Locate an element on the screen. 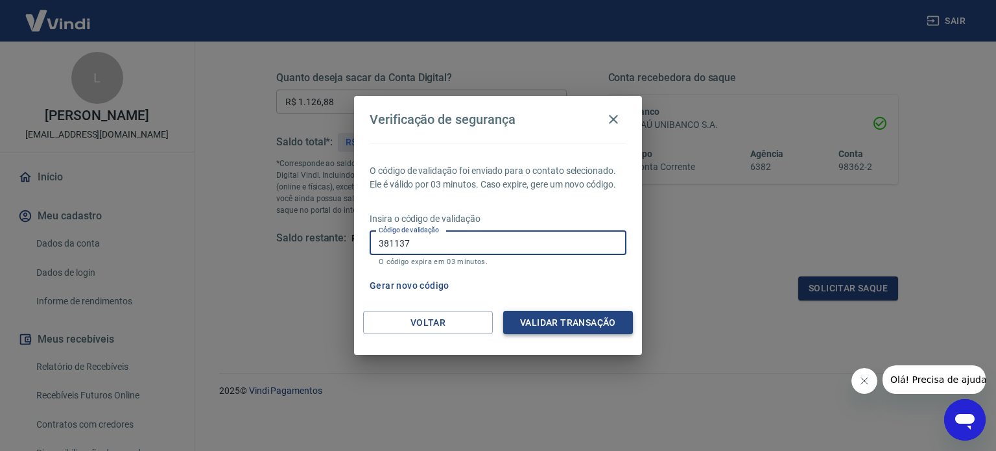  p: O código de validação foi enviado para o contato selecionado. Ele é válido por 03 minutos. Caso e... is located at coordinates (498, 178).